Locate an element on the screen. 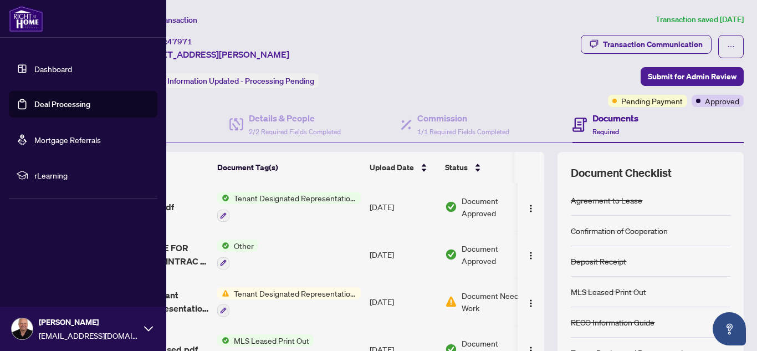  span: Other is located at coordinates (244, 246).